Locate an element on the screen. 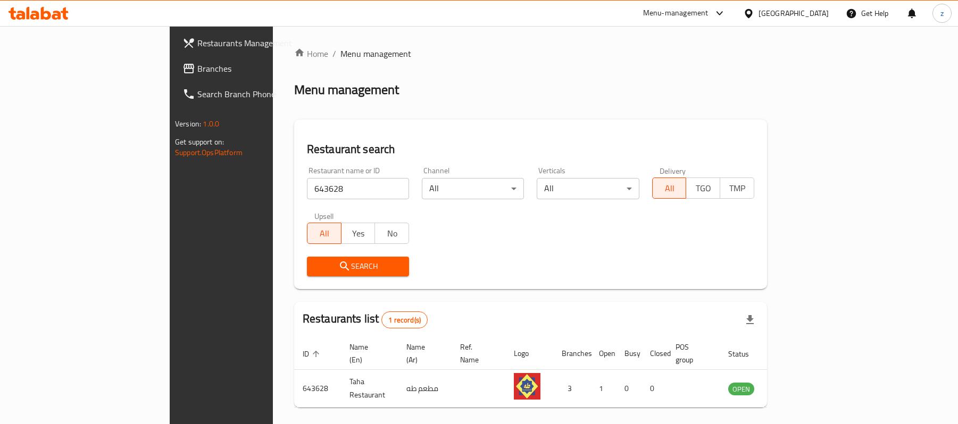 This screenshot has height=424, width=958. td: 3 is located at coordinates (572, 389).